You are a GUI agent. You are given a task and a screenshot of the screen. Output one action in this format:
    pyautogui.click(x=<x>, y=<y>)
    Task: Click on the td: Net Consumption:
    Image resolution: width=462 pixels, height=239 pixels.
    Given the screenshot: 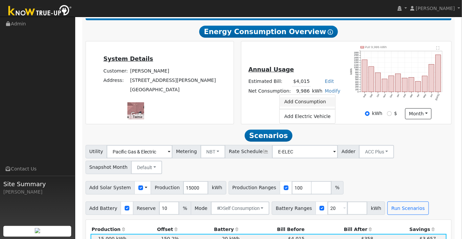 What is the action you would take?
    pyautogui.click(x=270, y=91)
    